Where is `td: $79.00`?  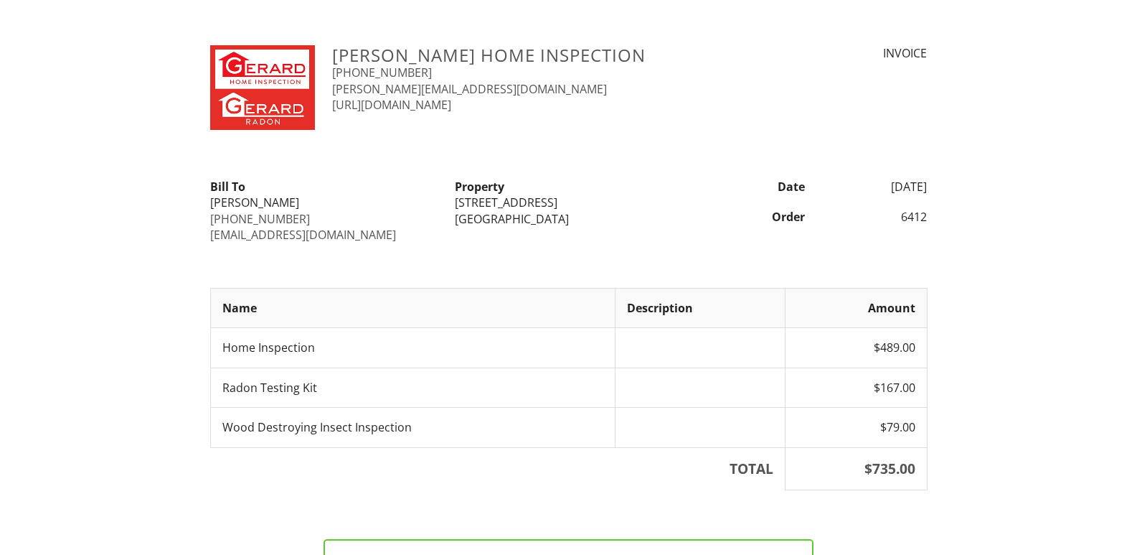
td: $79.00 is located at coordinates (856, 427).